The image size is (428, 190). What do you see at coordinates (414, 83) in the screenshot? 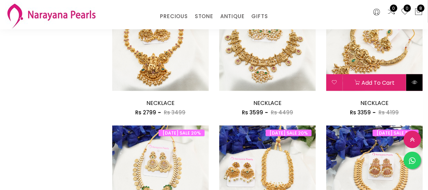
I see `button: Quick View` at bounding box center [414, 83].